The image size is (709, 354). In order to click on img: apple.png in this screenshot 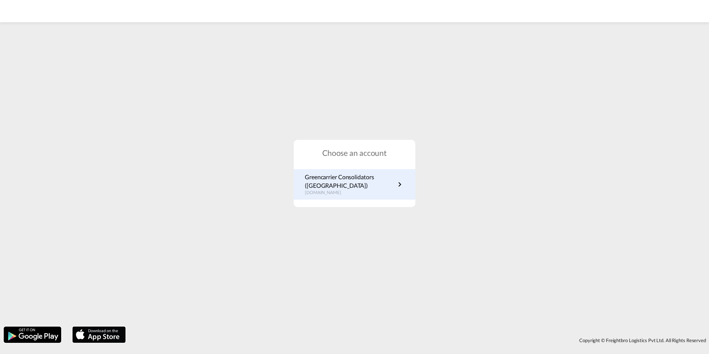, I will do `click(99, 334)`.